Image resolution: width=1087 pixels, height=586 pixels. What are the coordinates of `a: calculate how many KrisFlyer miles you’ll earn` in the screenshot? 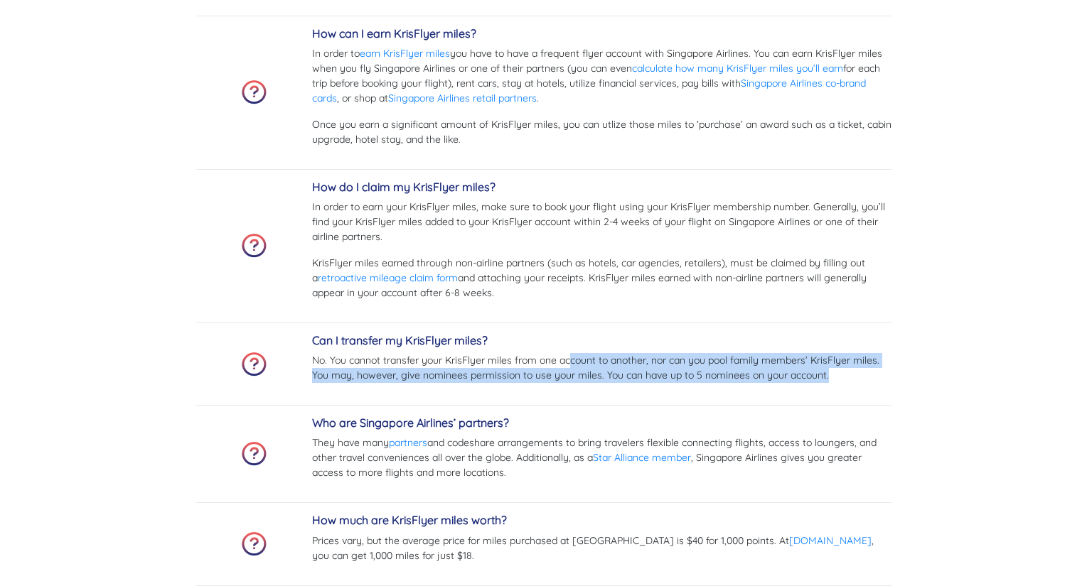 It's located at (737, 68).